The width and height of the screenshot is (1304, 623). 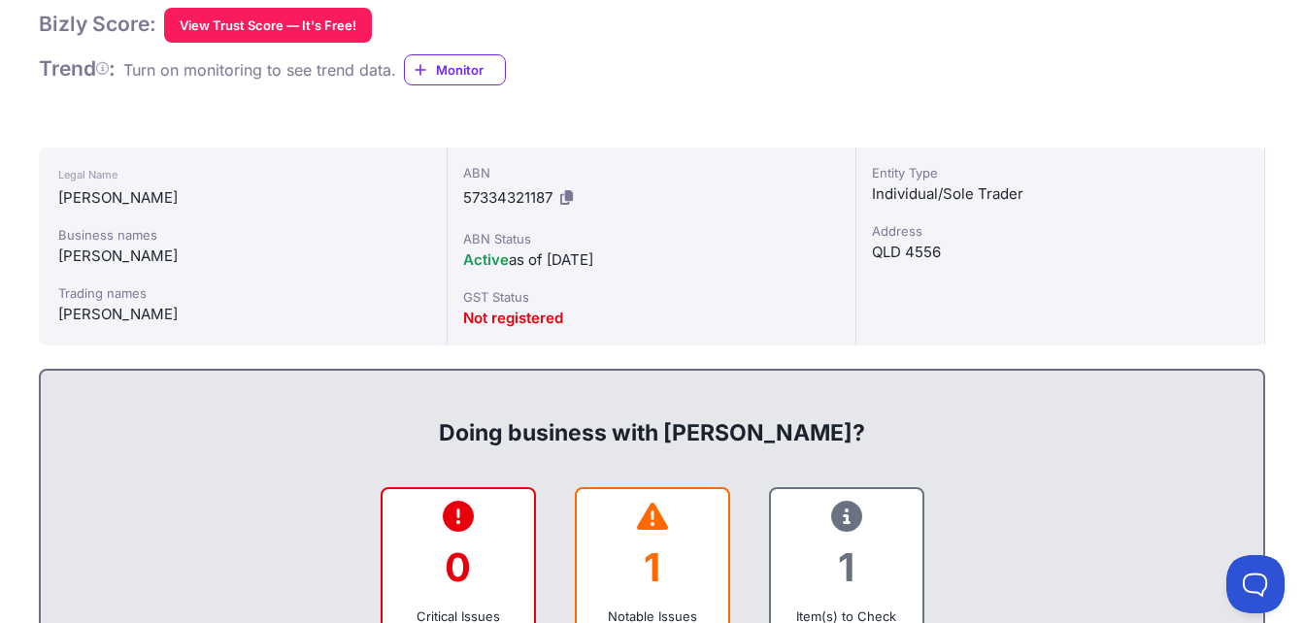 I want to click on button: View Trust Score — It's Free!, so click(x=268, y=25).